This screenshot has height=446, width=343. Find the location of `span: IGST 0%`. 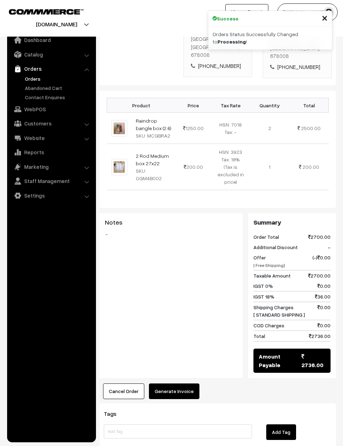

span: IGST 0% is located at coordinates (263, 286).